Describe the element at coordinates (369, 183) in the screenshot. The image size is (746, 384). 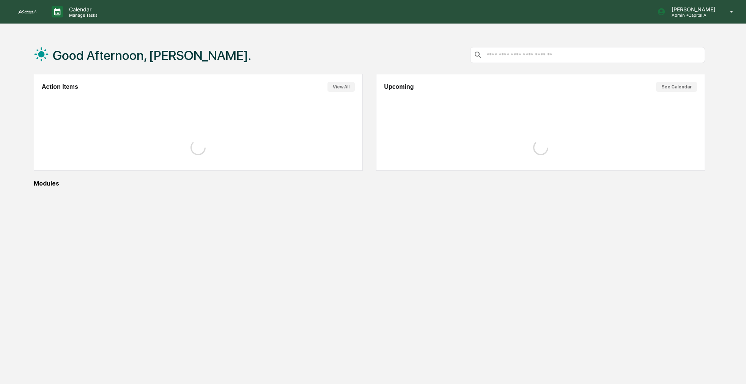
I see `div: Modules` at that location.